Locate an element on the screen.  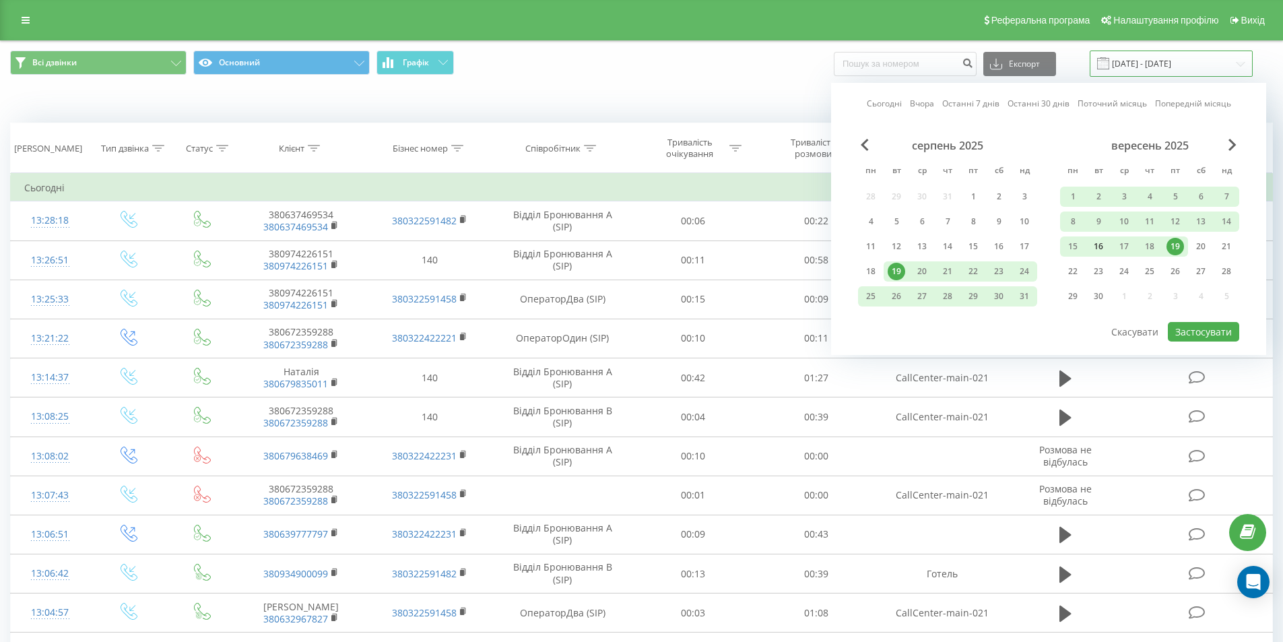
div: 3 is located at coordinates (1025, 197).